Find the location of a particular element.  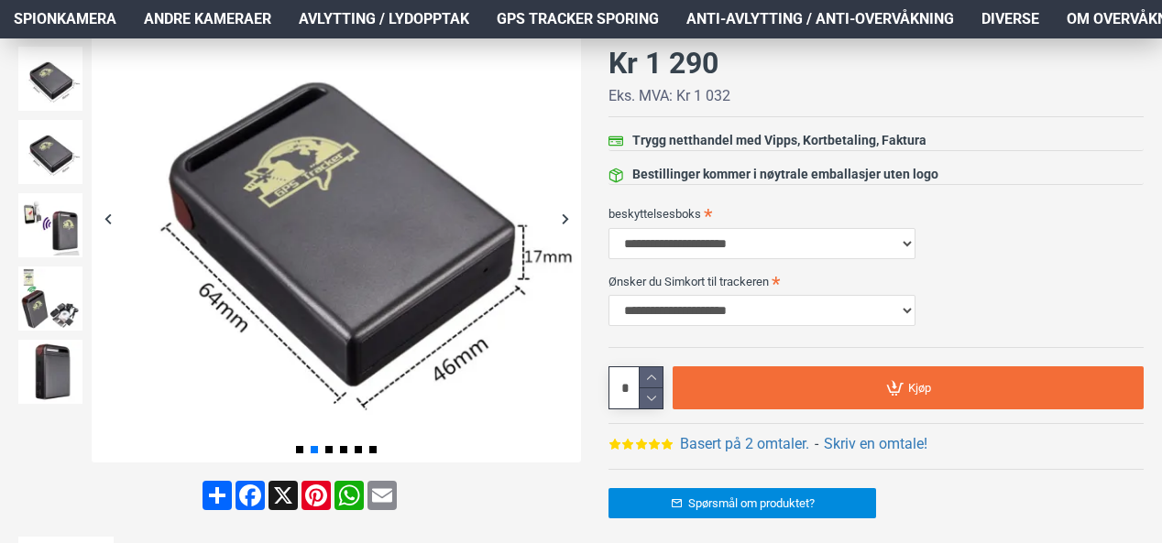

span: Diverse is located at coordinates (1010, 19).